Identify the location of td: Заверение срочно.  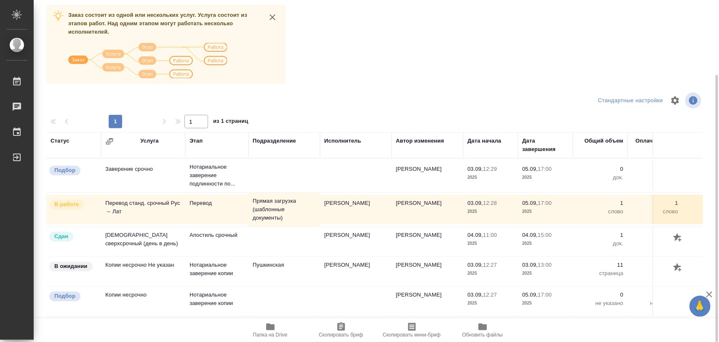
(143, 176).